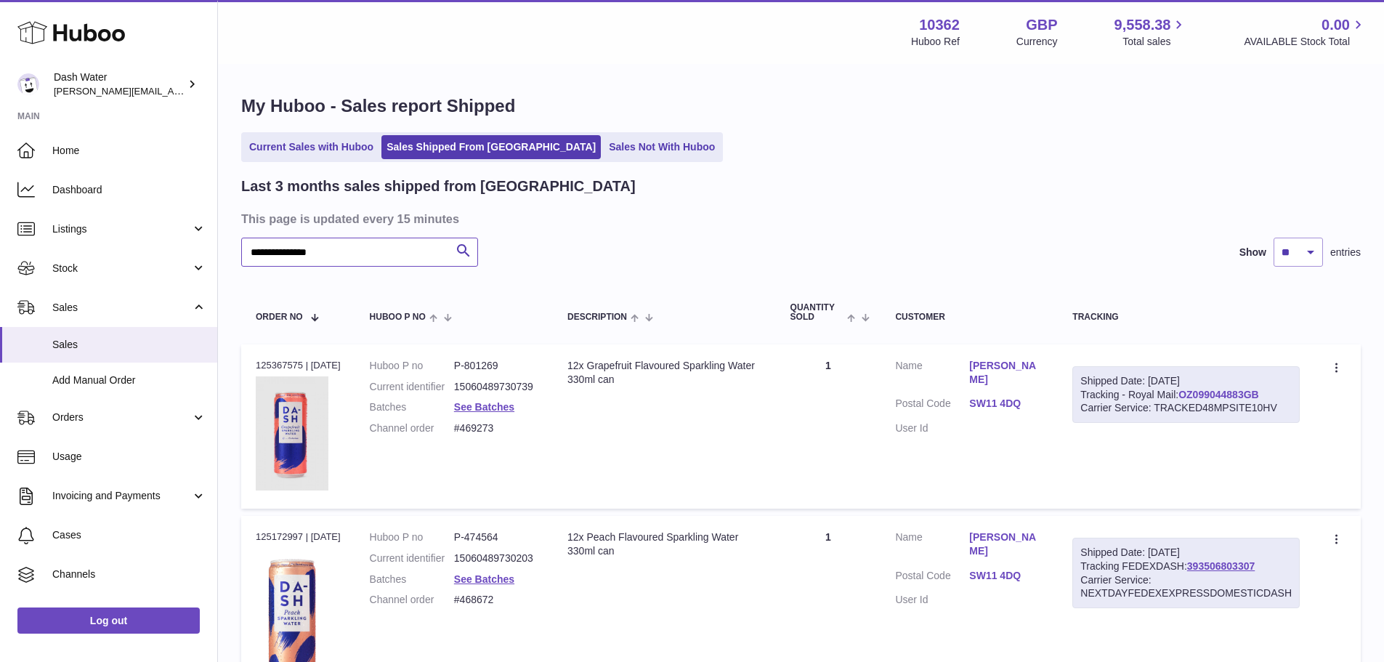  What do you see at coordinates (1305, 32) in the screenshot?
I see `a: 0.00 AVAILABLE Stock Total` at bounding box center [1305, 32].